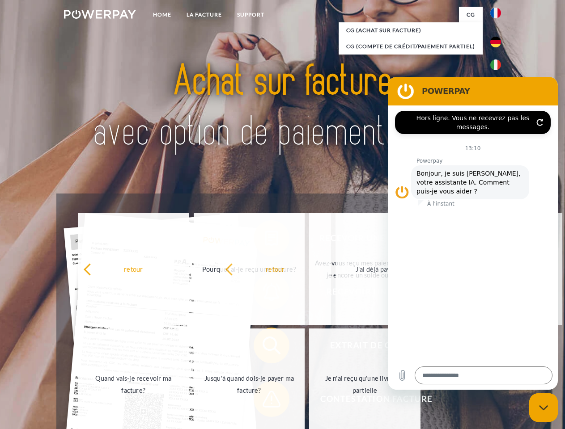 The image size is (565, 429). Describe the element at coordinates (411, 47) in the screenshot. I see `a: CG (Compte de crédit/paiement partiel)` at that location.